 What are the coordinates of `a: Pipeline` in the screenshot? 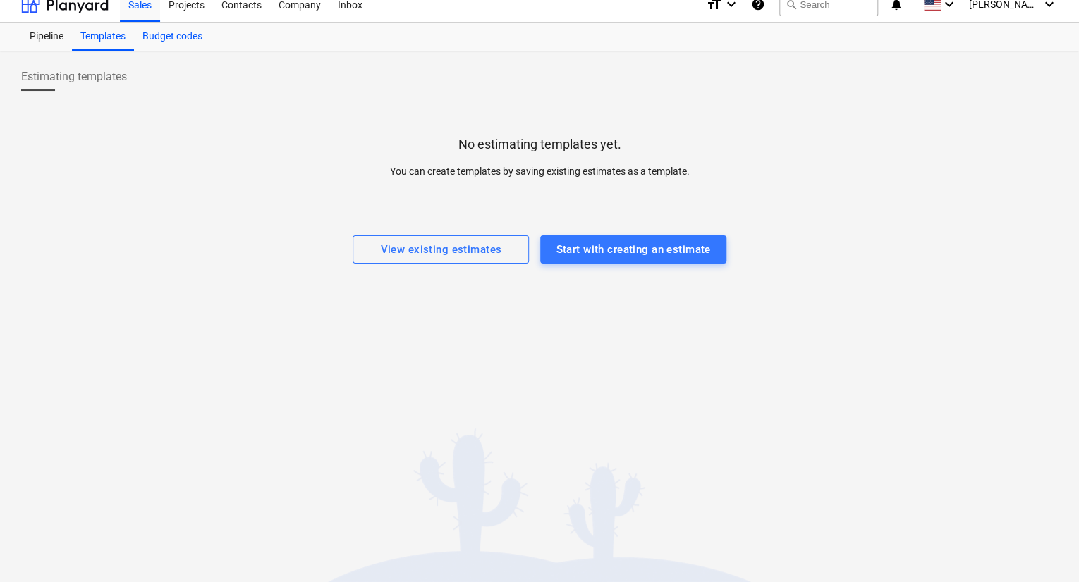 It's located at (47, 37).